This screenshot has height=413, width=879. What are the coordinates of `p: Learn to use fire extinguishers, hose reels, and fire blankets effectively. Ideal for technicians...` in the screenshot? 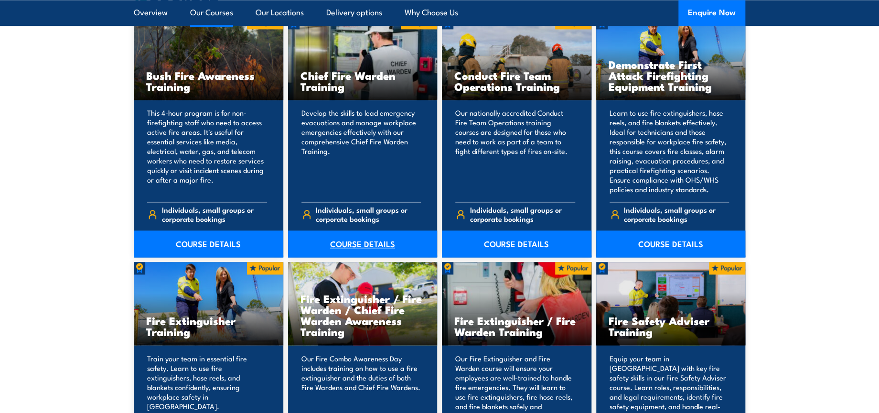 It's located at (670, 151).